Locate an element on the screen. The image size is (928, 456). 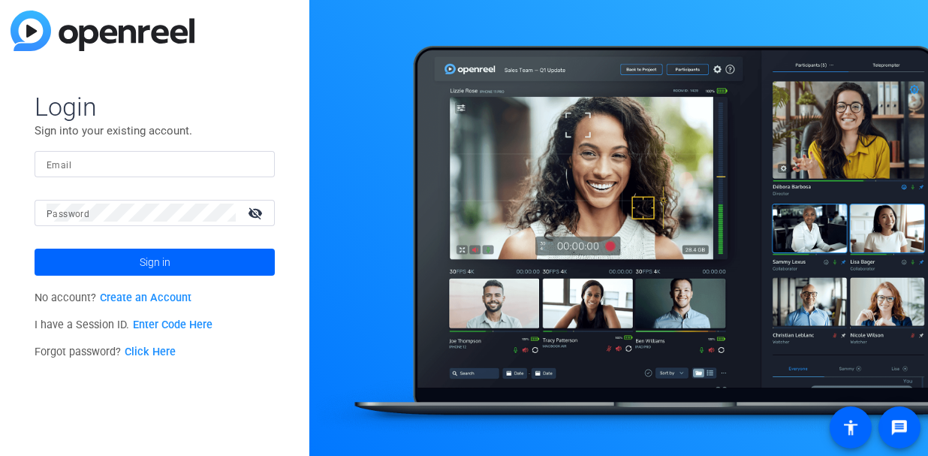
mat-label: Email is located at coordinates (59, 165).